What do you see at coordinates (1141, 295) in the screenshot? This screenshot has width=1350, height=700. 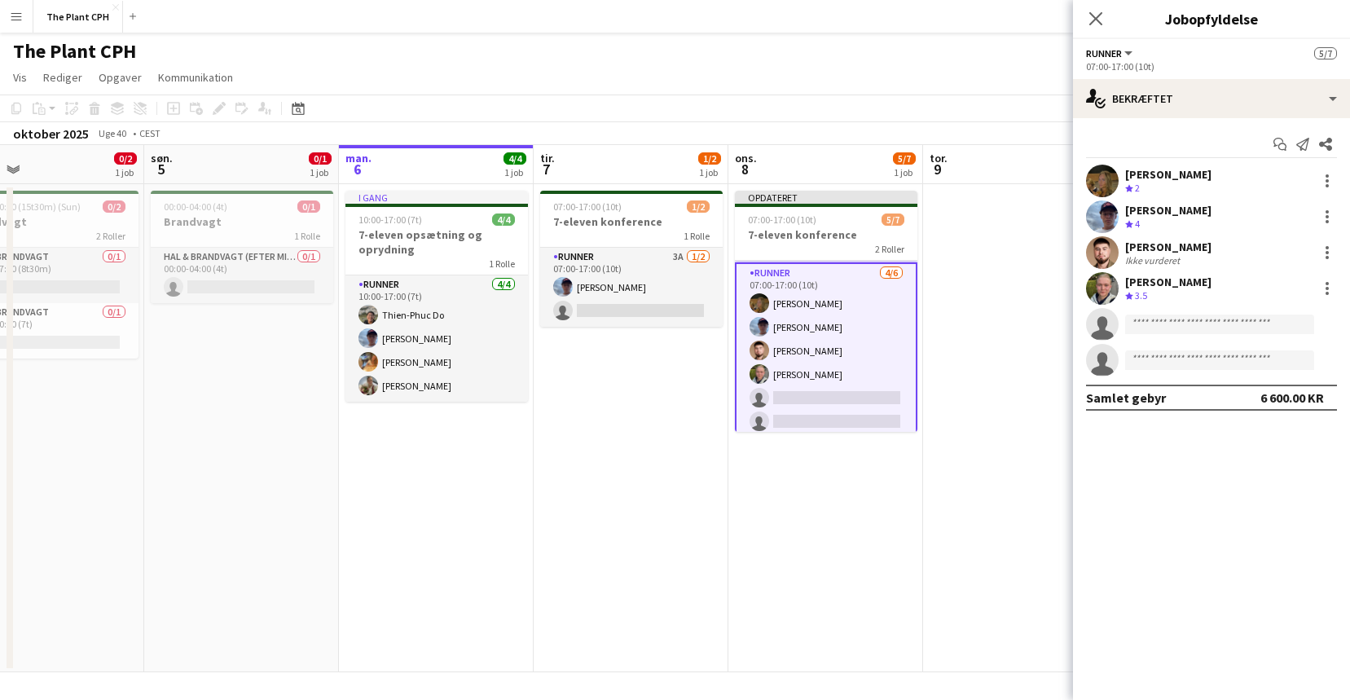 I see `span: 3.5` at bounding box center [1141, 295].